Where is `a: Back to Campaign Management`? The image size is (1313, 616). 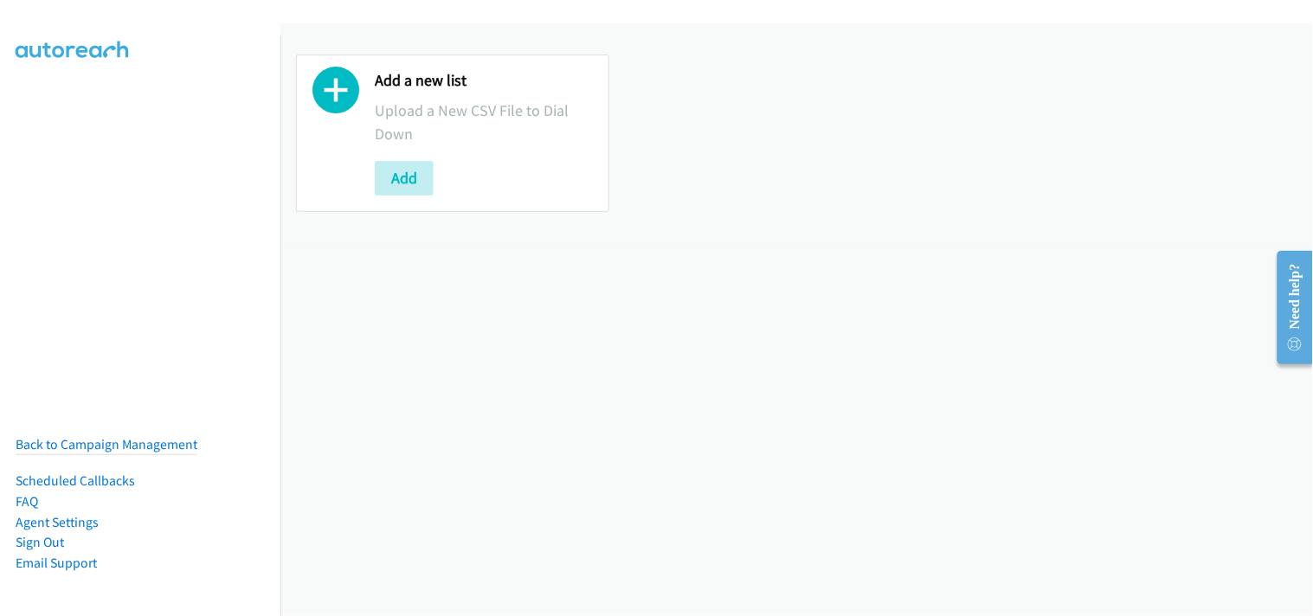
a: Back to Campaign Management is located at coordinates (106, 444).